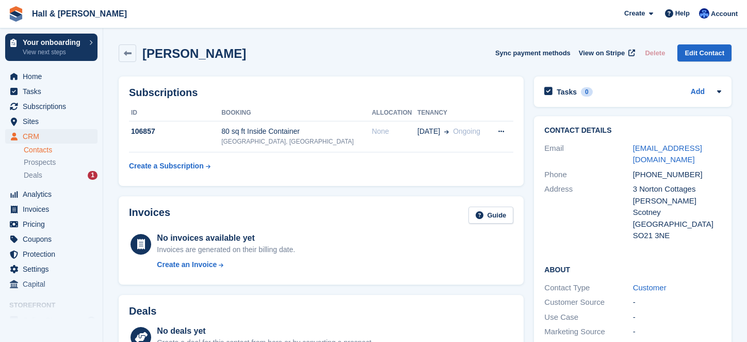 This screenshot has height=342, width=747. What do you see at coordinates (588, 287) in the screenshot?
I see `div: Contact Type` at bounding box center [588, 287].